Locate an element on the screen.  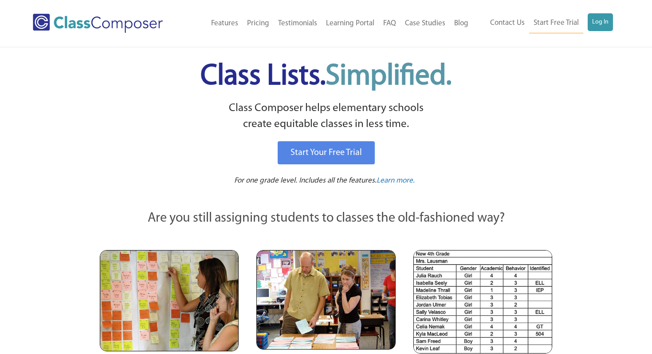
span: Start Your Free Trial is located at coordinates (326, 153).